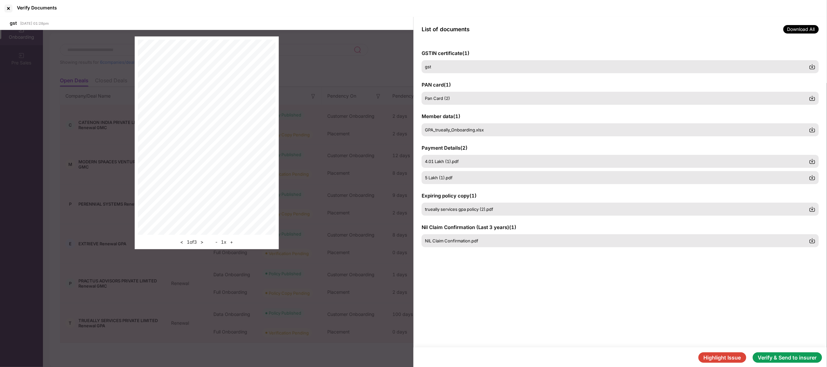 The image size is (827, 367). I want to click on span: GSTIN certificate ( 1 ), so click(445, 53).